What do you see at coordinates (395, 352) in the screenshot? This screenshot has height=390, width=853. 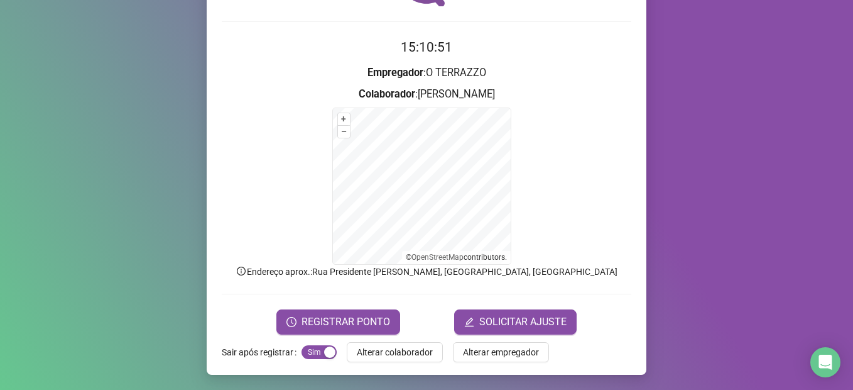 I see `span: Alterar colaborador` at bounding box center [395, 352].